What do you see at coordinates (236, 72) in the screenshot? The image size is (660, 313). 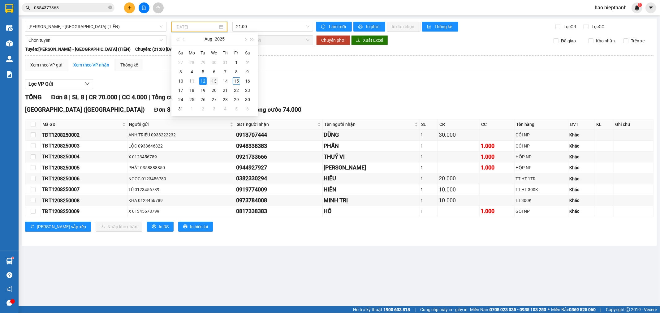 I see `td: 2025-08-08` at bounding box center [236, 72].